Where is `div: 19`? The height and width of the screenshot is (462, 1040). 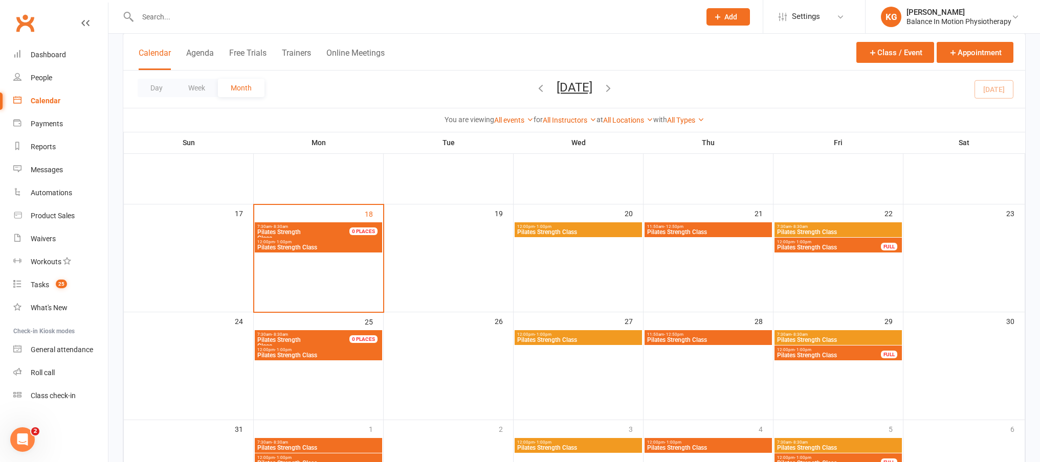
div: 19 is located at coordinates (504, 213).